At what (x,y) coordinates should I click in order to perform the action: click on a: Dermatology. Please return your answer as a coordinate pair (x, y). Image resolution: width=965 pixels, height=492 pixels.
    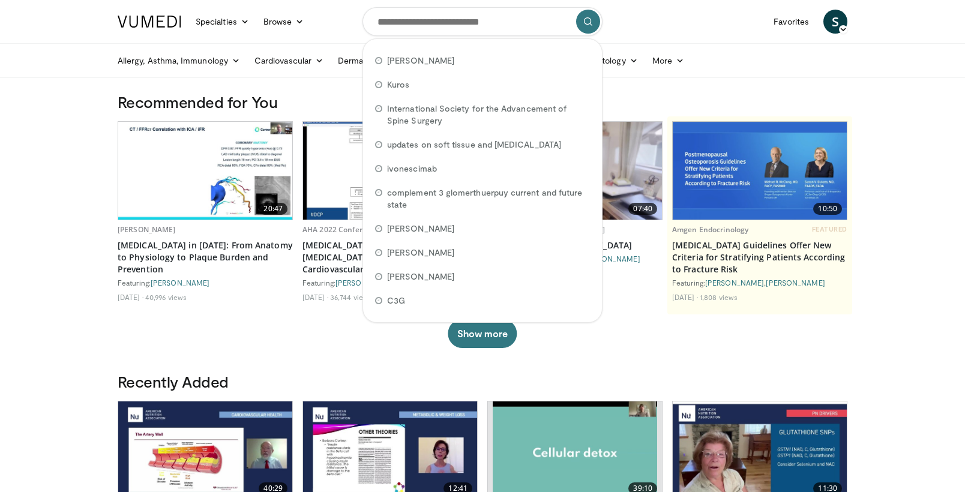
    Looking at the image, I should click on (368, 61).